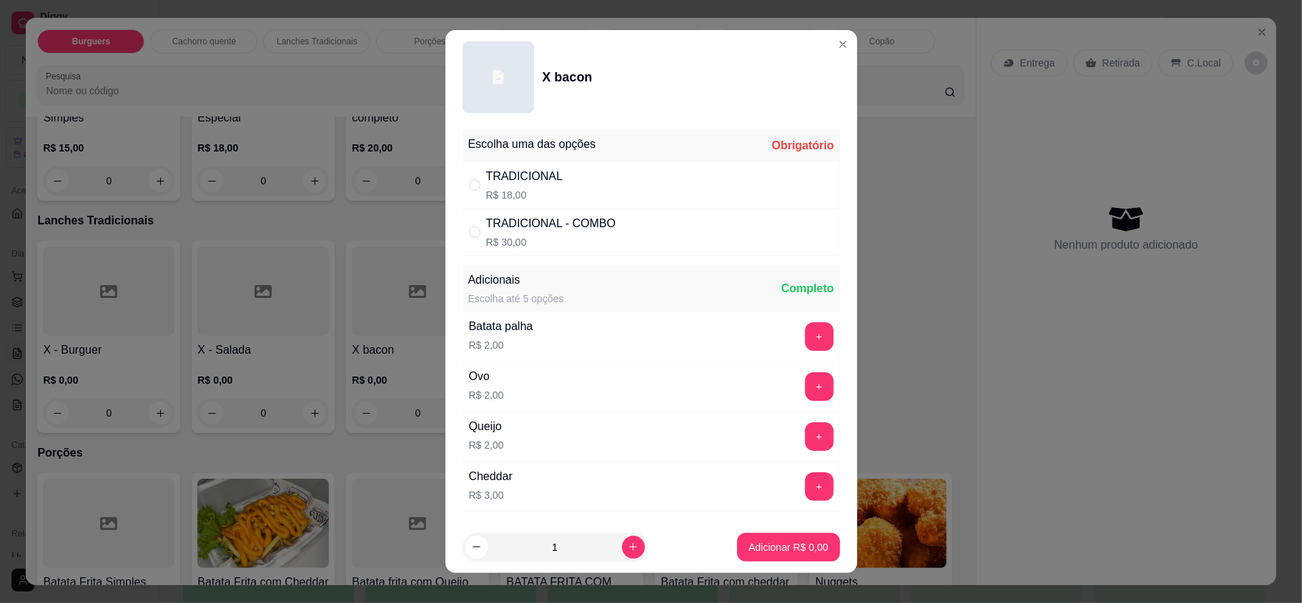 This screenshot has width=1302, height=603. Describe the element at coordinates (525, 195) in the screenshot. I see `p: R$ 18,00` at that location.